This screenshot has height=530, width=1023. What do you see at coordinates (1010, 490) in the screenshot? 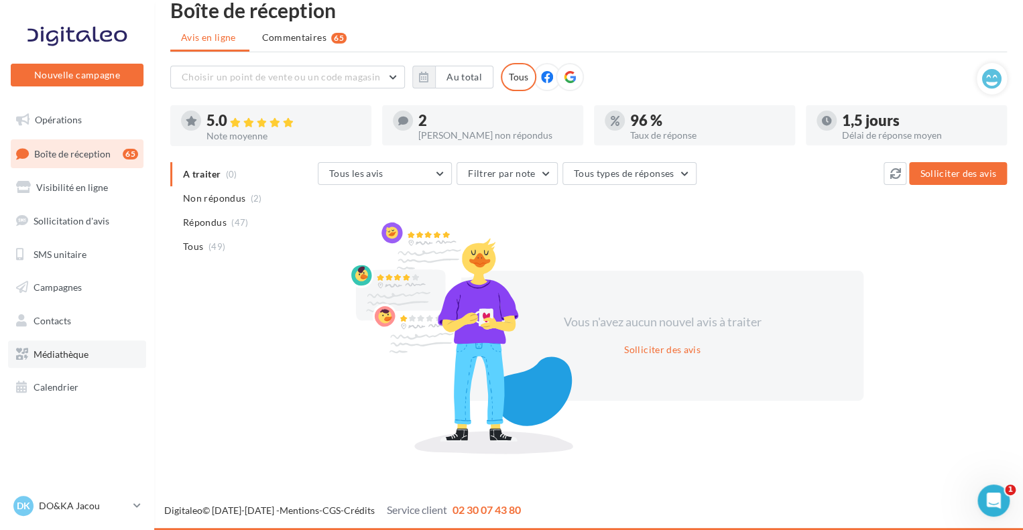
I see `span: 1` at bounding box center [1010, 490].